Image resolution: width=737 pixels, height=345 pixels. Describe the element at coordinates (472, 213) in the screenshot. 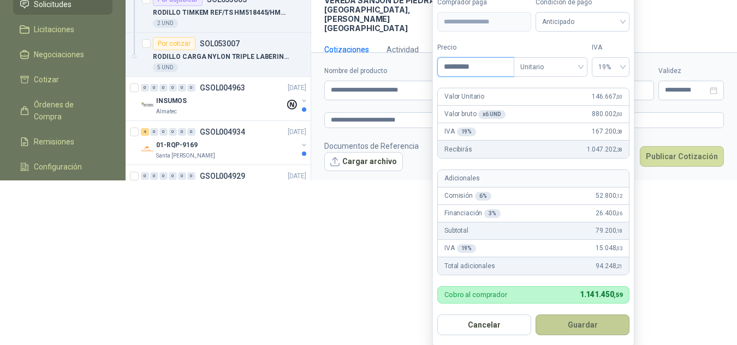

I see `p: Financiación` at that location.